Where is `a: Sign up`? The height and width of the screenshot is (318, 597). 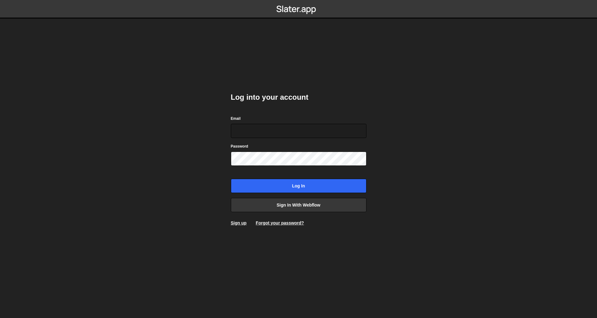
a: Sign up is located at coordinates (239, 223).